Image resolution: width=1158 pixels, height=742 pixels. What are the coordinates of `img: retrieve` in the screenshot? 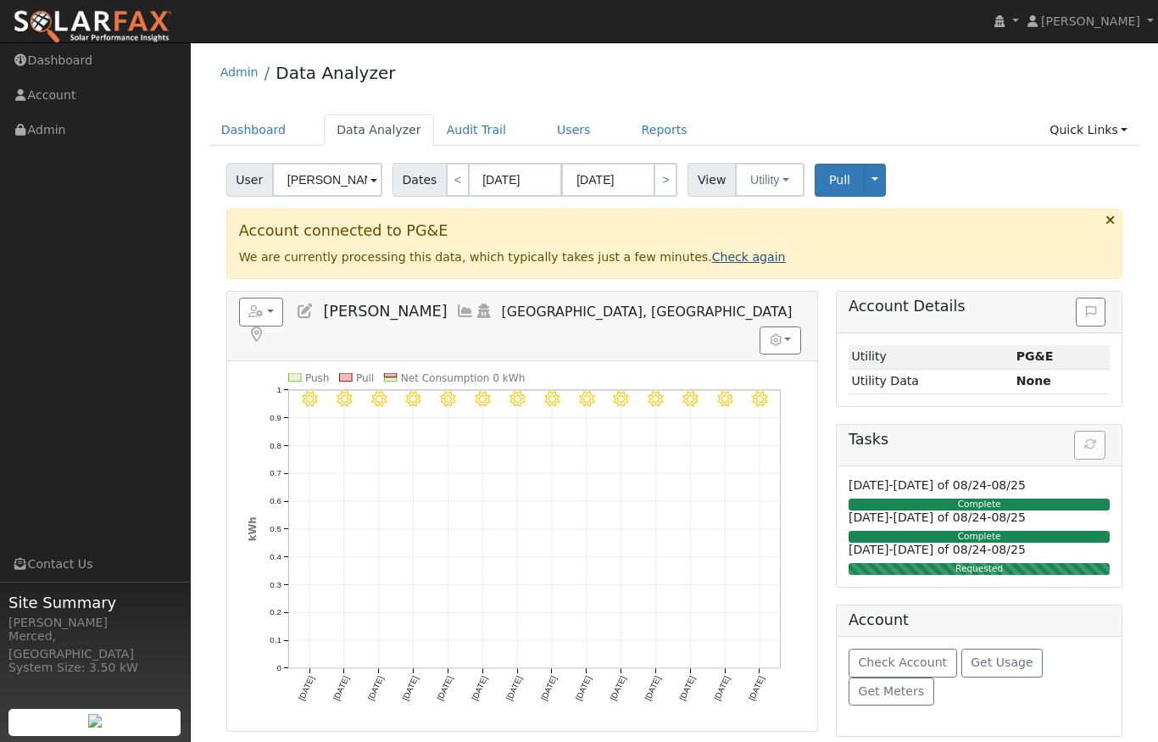 It's located at (95, 721).